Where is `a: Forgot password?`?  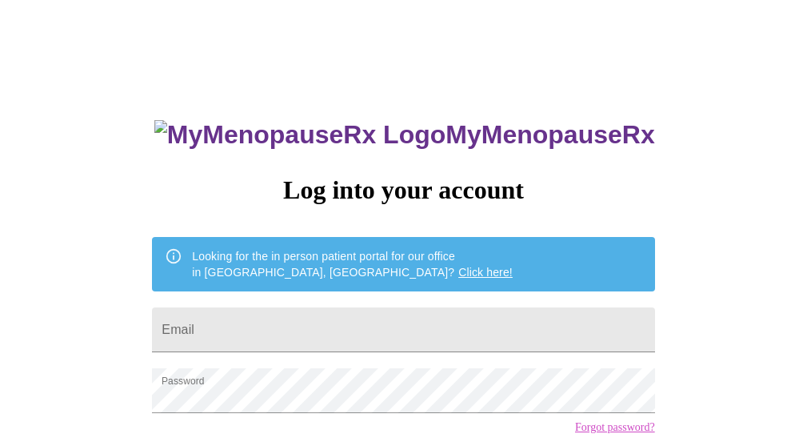 a: Forgot password? is located at coordinates (615, 427).